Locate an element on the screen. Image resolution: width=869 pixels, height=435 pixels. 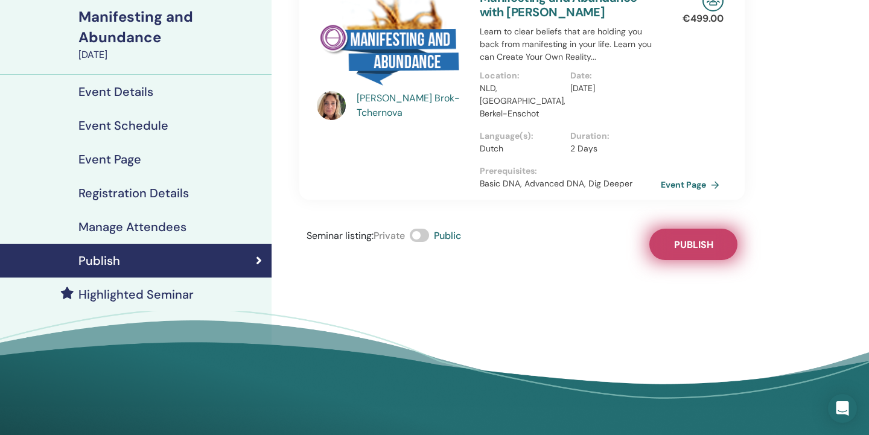
button: Publish is located at coordinates (693, 244).